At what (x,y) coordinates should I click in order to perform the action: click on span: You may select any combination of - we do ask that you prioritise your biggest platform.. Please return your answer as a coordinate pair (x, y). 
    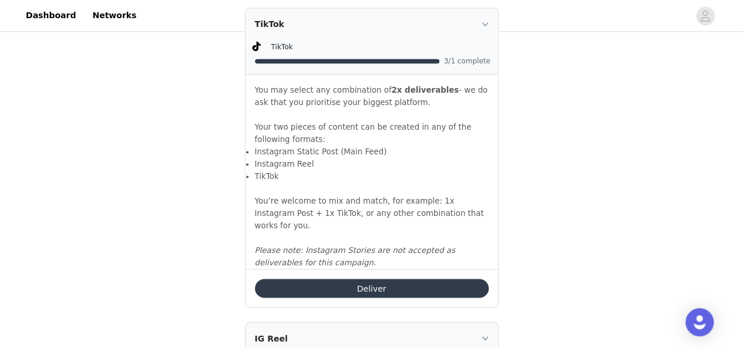
    Looking at the image, I should click on (371, 96).